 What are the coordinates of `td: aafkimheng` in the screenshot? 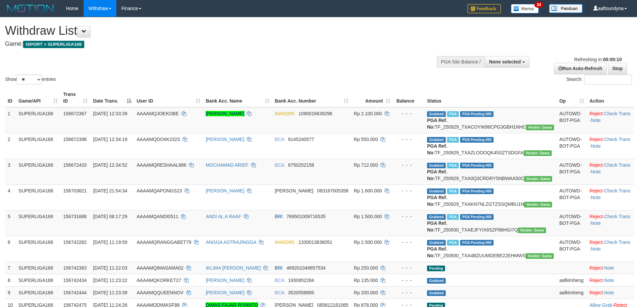 It's located at (572, 280).